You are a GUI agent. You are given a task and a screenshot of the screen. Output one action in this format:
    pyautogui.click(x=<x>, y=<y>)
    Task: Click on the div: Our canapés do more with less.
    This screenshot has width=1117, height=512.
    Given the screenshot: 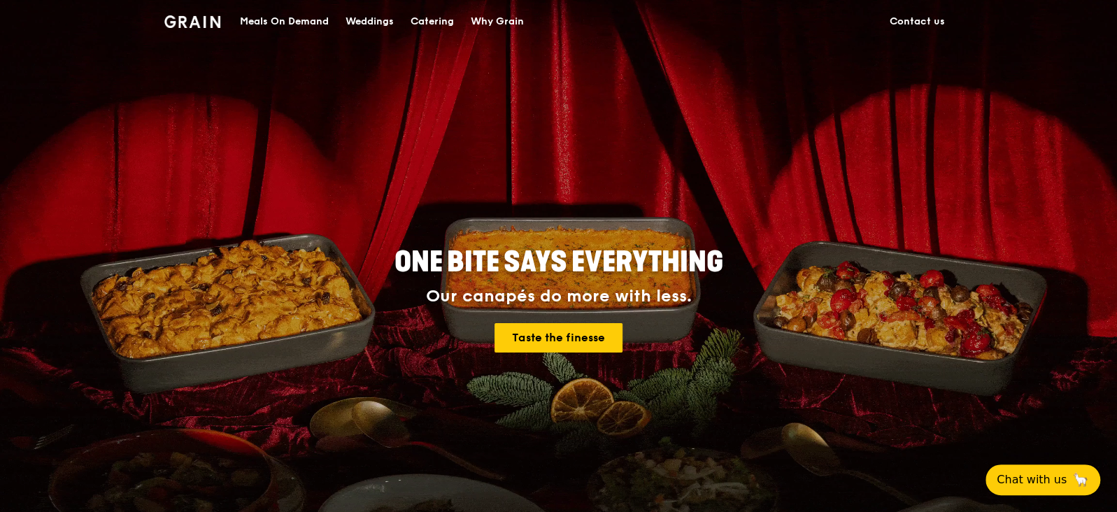 What is the action you would take?
    pyautogui.click(x=559, y=297)
    